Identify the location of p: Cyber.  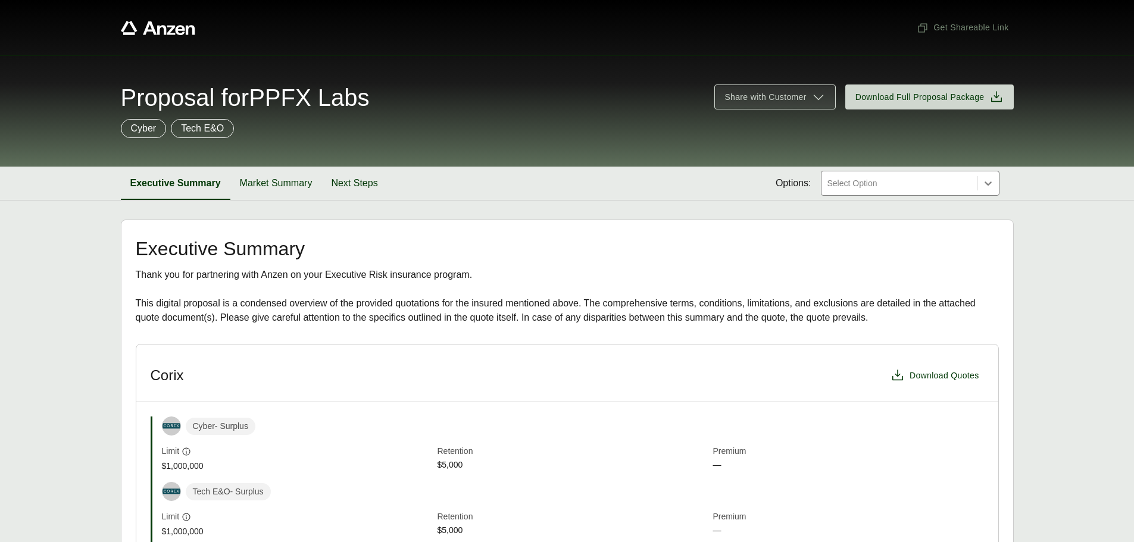
(143, 129).